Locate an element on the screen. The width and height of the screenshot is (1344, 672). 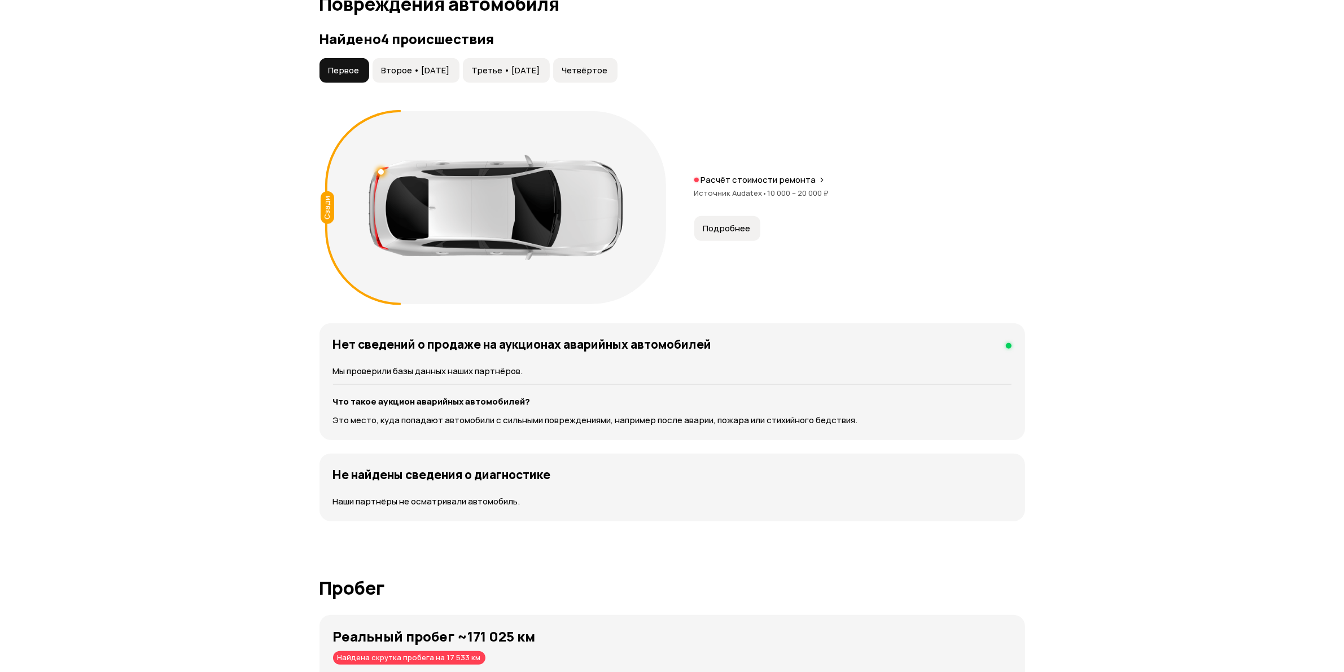
h4: Нет сведений о продаже на аукционах аварийных автомобилей is located at coordinates (522, 344).